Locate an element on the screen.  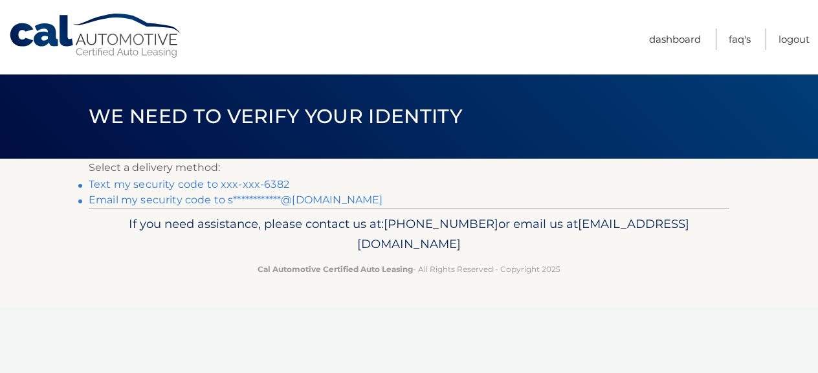
a: Cal Automotive is located at coordinates (96, 36).